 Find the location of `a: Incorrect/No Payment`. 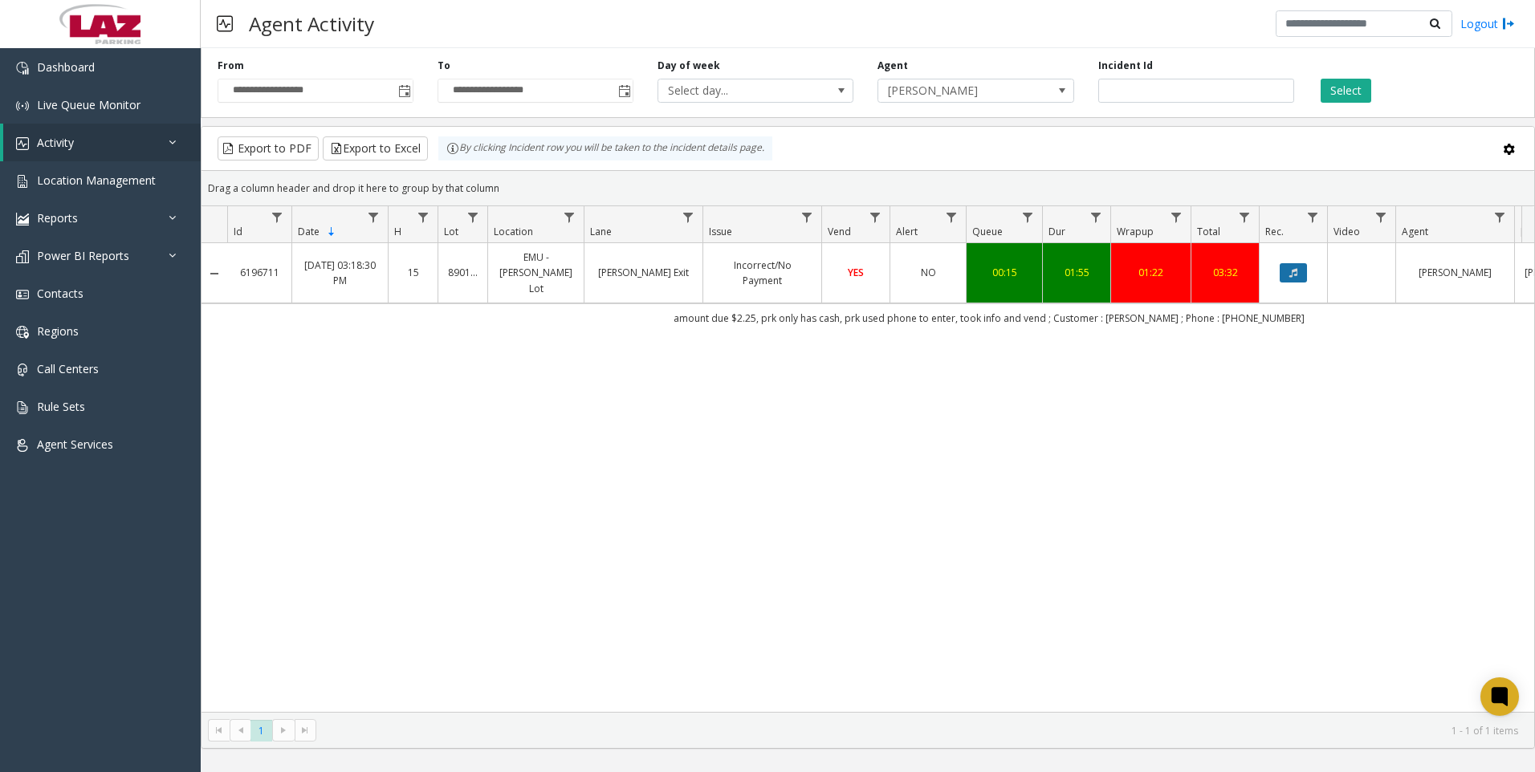

a: Incorrect/No Payment is located at coordinates (762, 273).